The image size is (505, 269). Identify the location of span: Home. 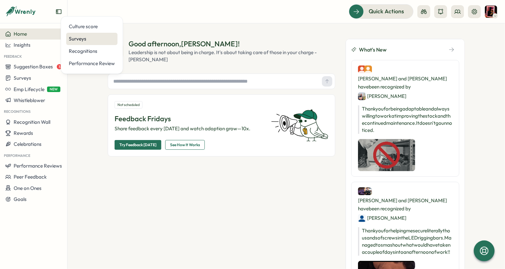
(20, 34).